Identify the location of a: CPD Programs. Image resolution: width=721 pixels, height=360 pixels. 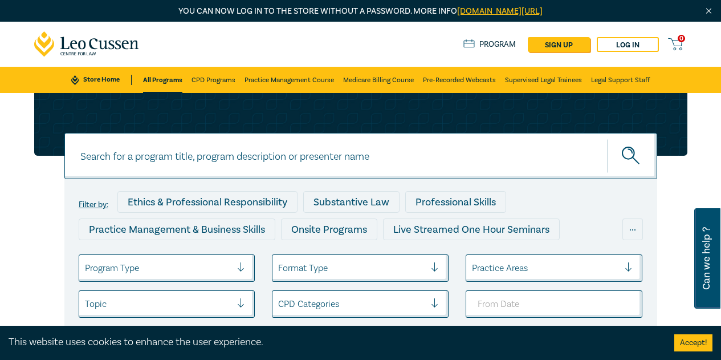
(213, 80).